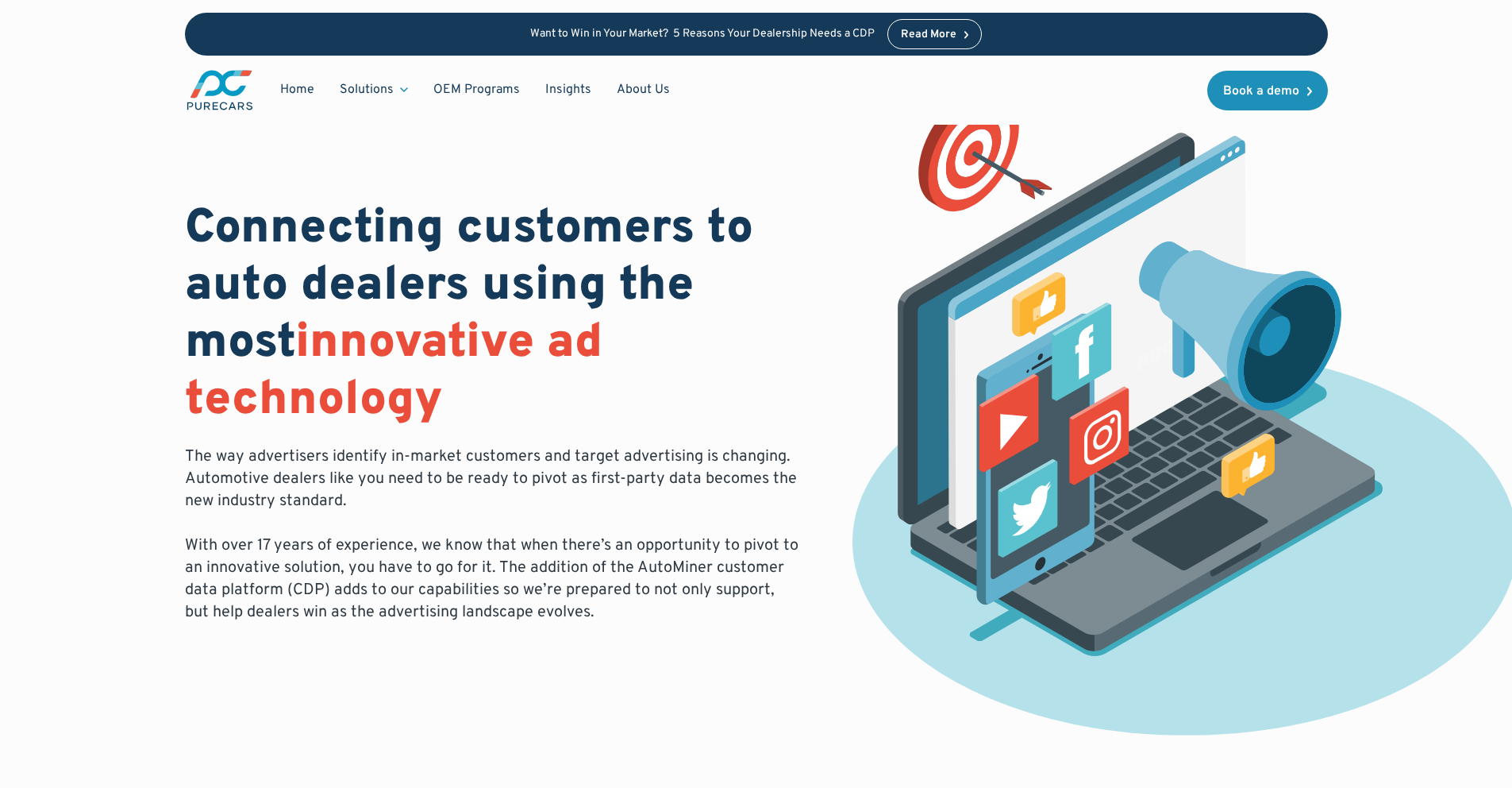  I want to click on a: OEM Programs, so click(476, 90).